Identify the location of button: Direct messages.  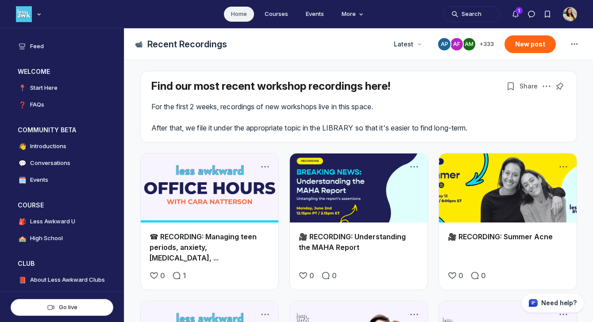
(532, 14).